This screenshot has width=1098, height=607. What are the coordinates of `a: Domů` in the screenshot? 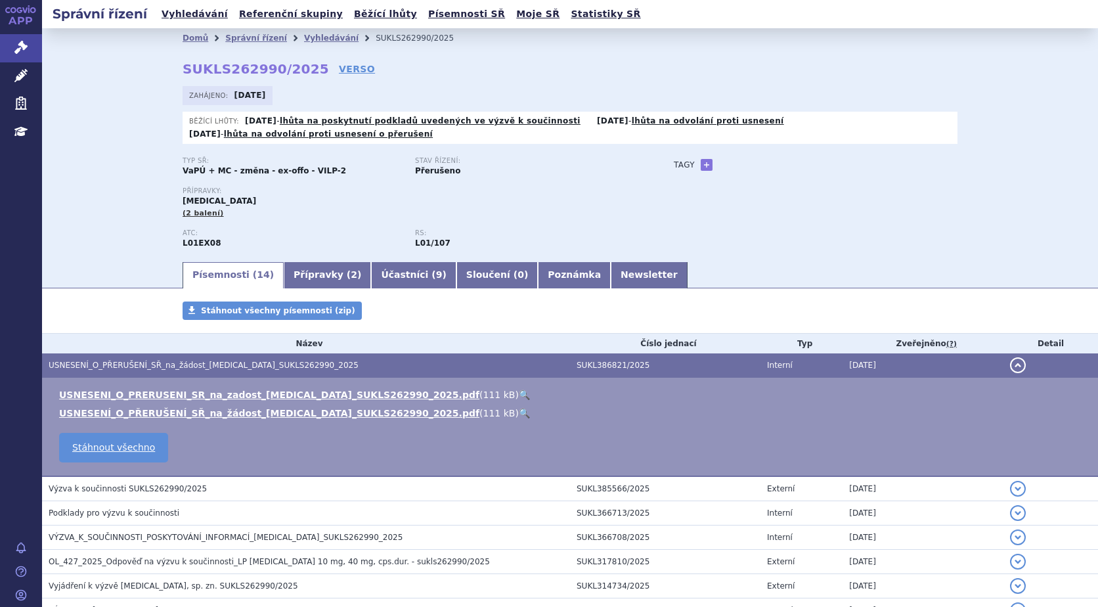 It's located at (195, 38).